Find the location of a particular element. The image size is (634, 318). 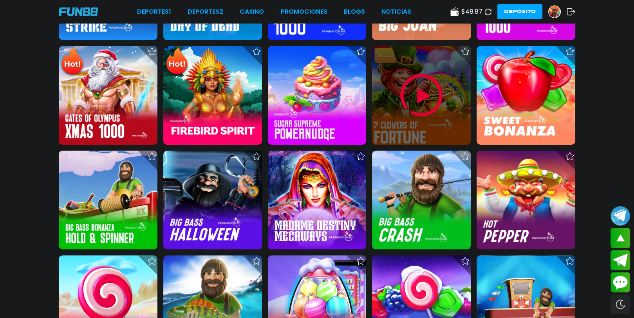

a: BLOGS is located at coordinates (354, 12).